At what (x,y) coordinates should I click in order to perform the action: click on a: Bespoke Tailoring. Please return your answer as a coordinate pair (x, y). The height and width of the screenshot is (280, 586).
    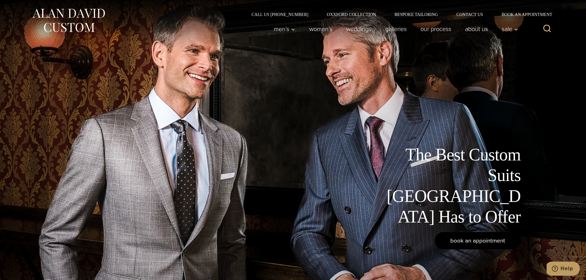
    Looking at the image, I should click on (416, 14).